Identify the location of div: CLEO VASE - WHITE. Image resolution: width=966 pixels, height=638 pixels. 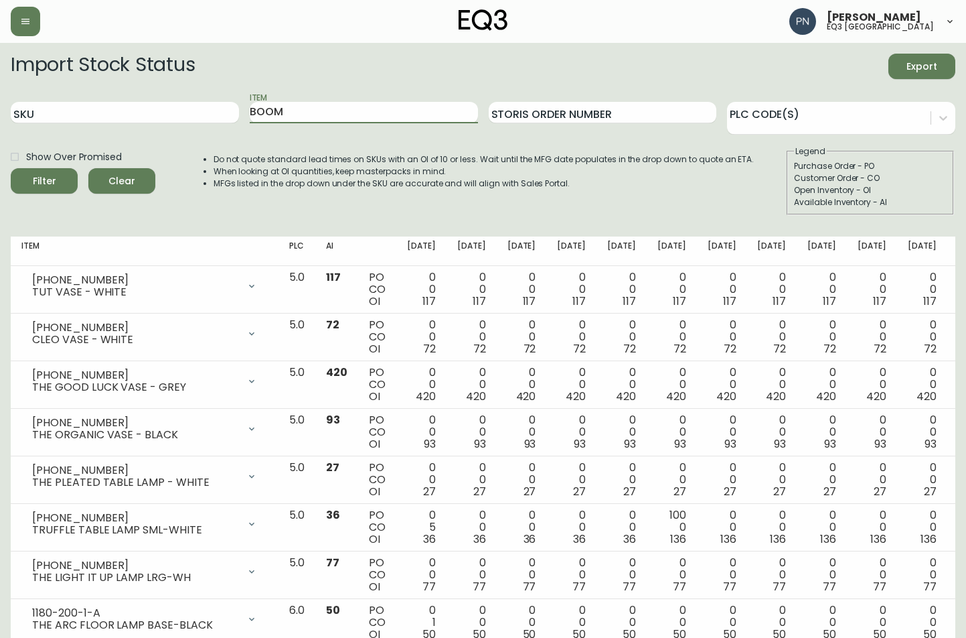
(135, 340).